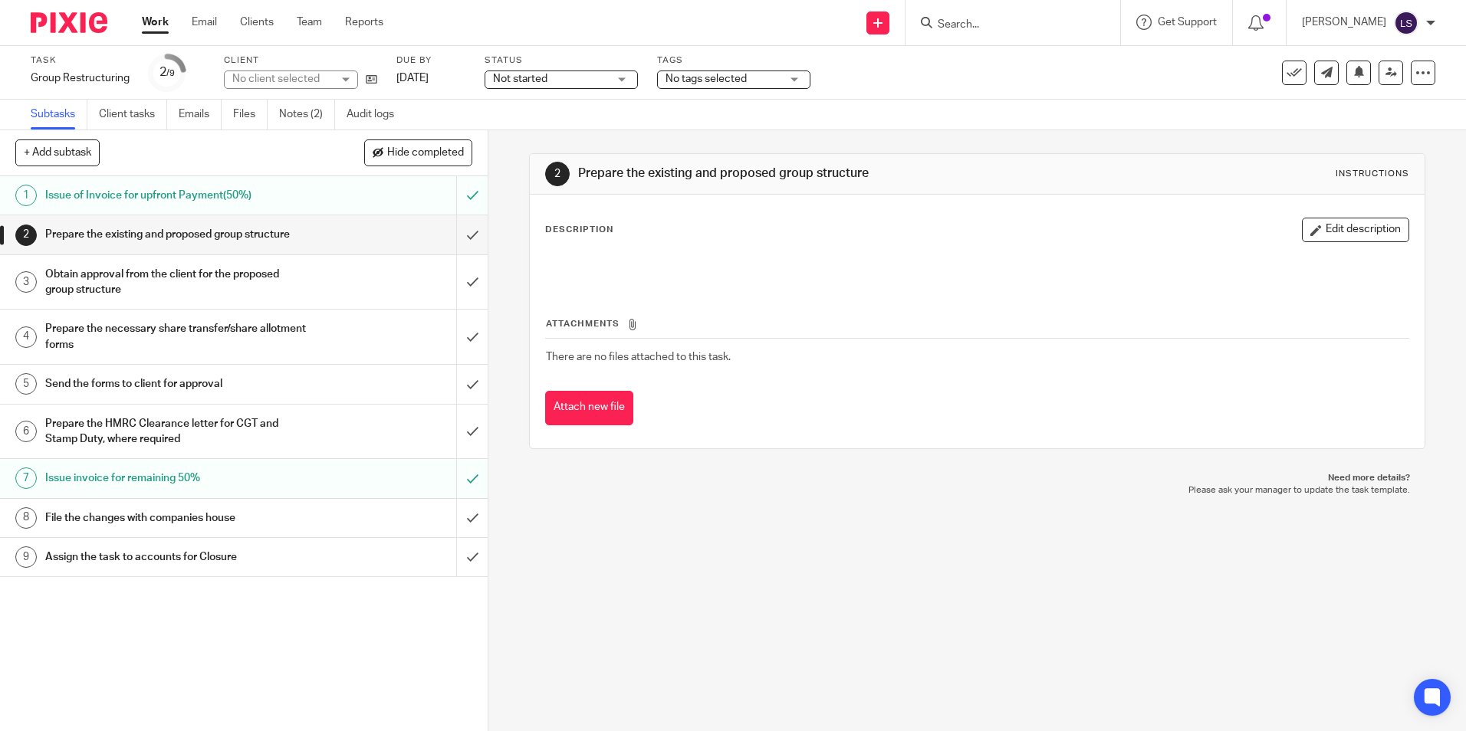  What do you see at coordinates (177, 518) in the screenshot?
I see `h1: File the changes with companies house` at bounding box center [177, 518].